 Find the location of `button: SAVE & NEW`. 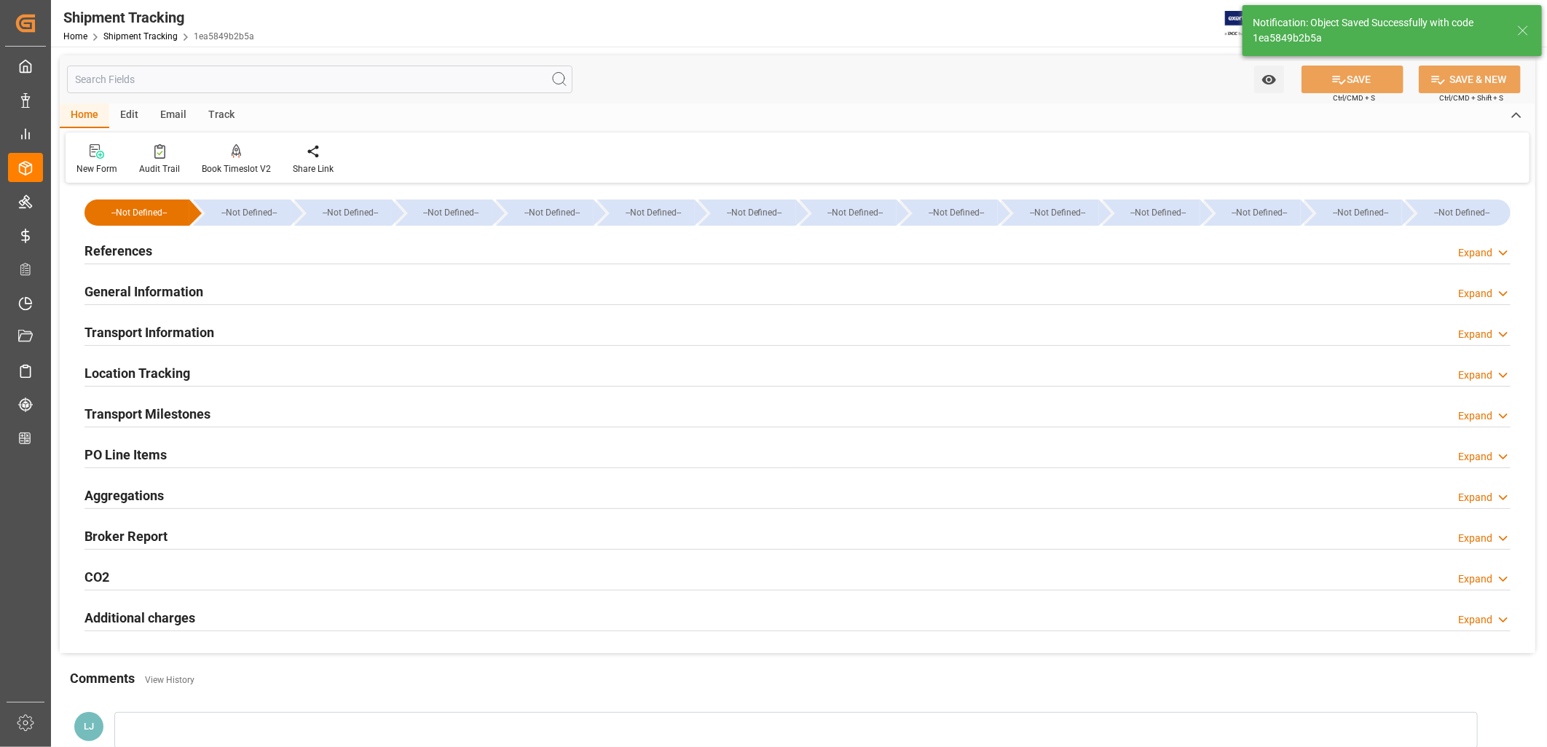

button: SAVE & NEW is located at coordinates (1470, 79).